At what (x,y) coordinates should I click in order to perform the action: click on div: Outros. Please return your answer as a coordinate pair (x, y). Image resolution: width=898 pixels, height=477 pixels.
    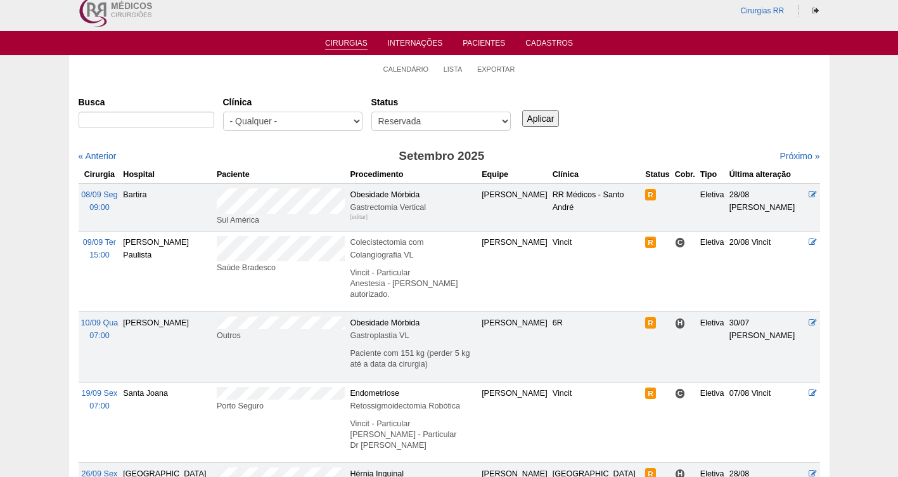
    Looking at the image, I should click on (281, 335).